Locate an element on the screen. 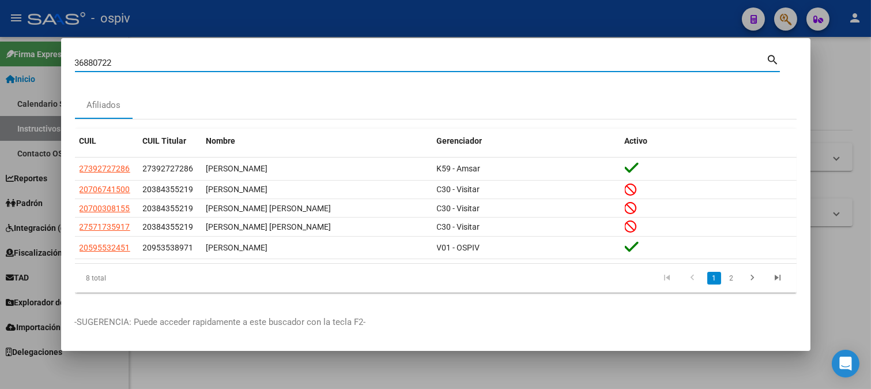  datatable-header-cell: Nombre is located at coordinates (317, 141).